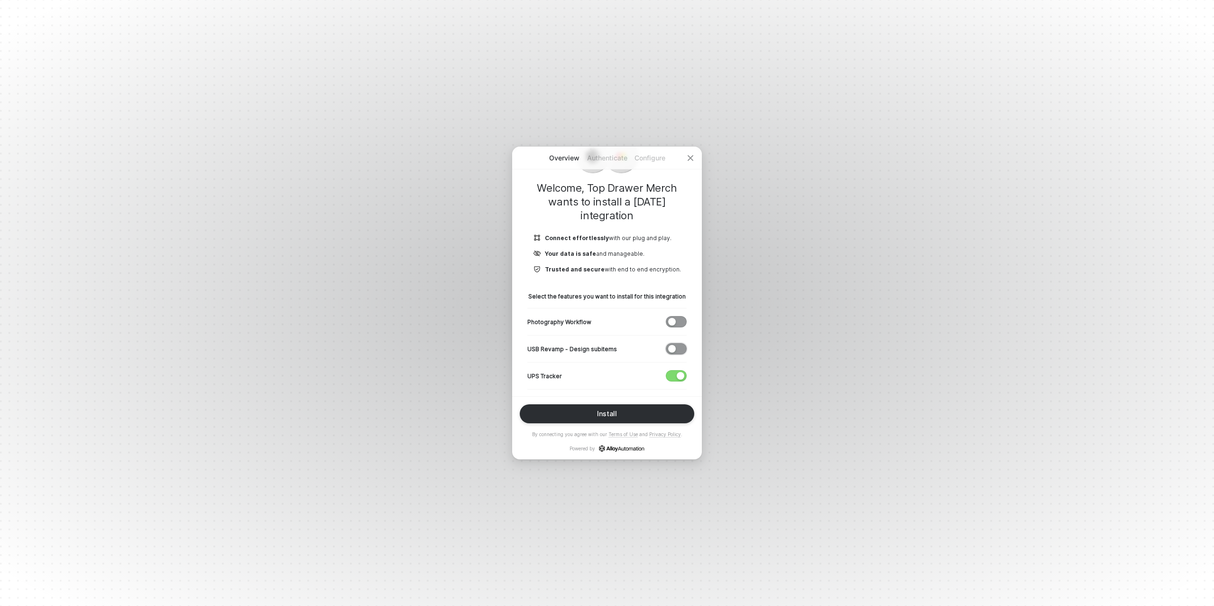  I want to click on a: Privacy Policy, so click(665, 434).